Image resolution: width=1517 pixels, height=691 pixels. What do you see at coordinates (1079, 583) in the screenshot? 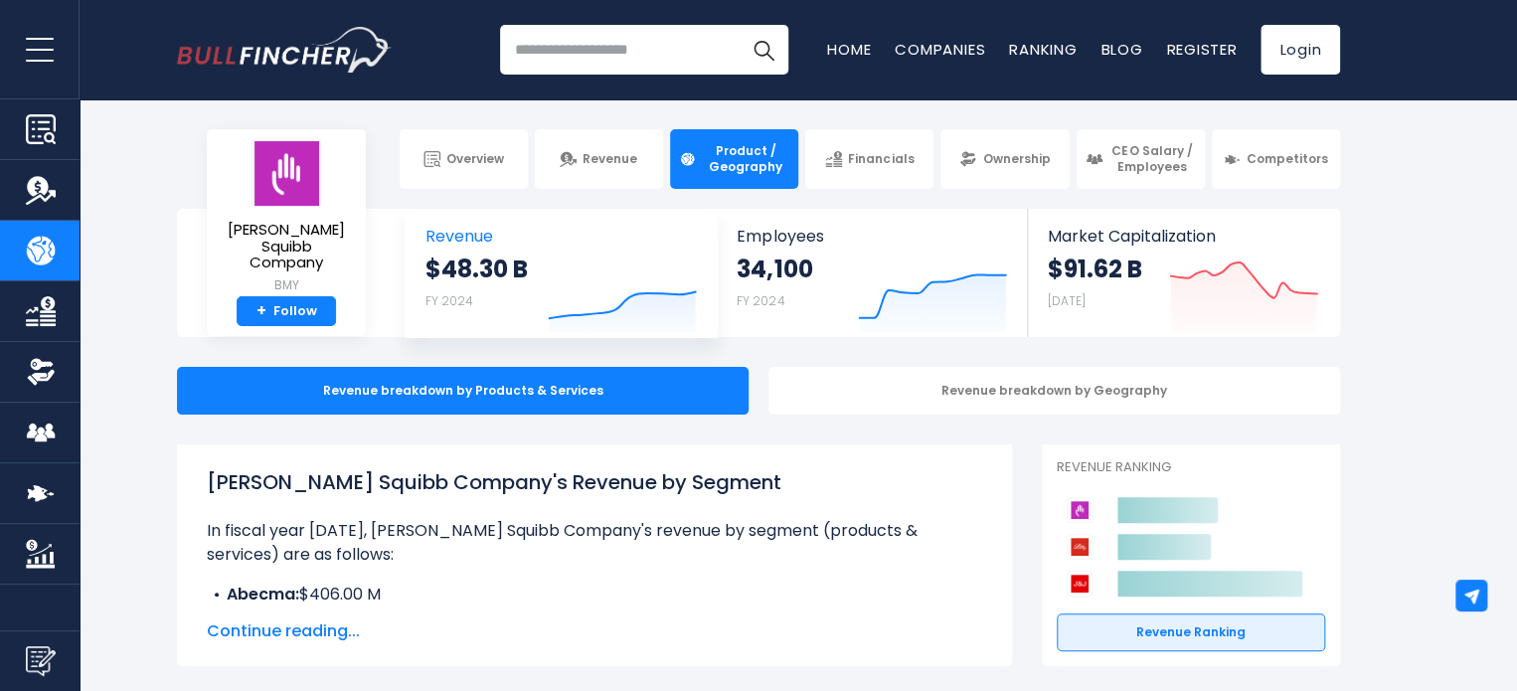
I see `img: Johnson & Johnson competitors logo` at bounding box center [1079, 583].